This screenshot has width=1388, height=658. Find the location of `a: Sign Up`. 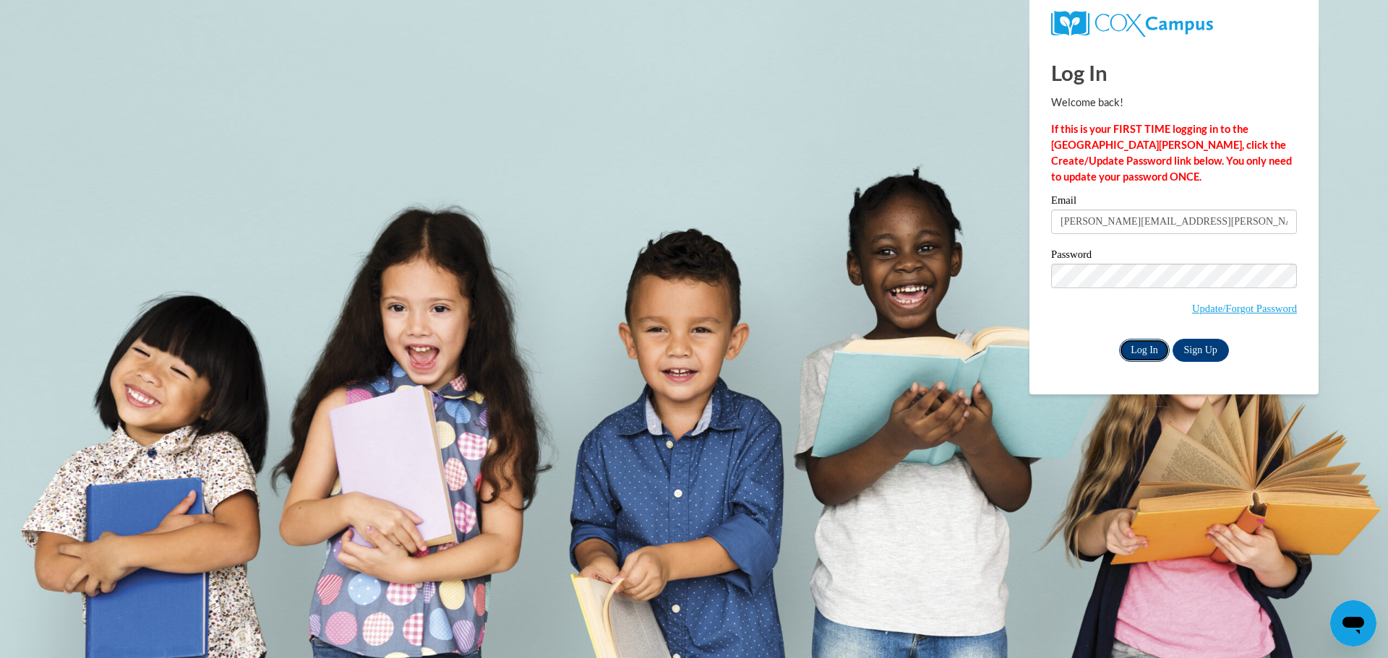

a: Sign Up is located at coordinates (1200, 351).